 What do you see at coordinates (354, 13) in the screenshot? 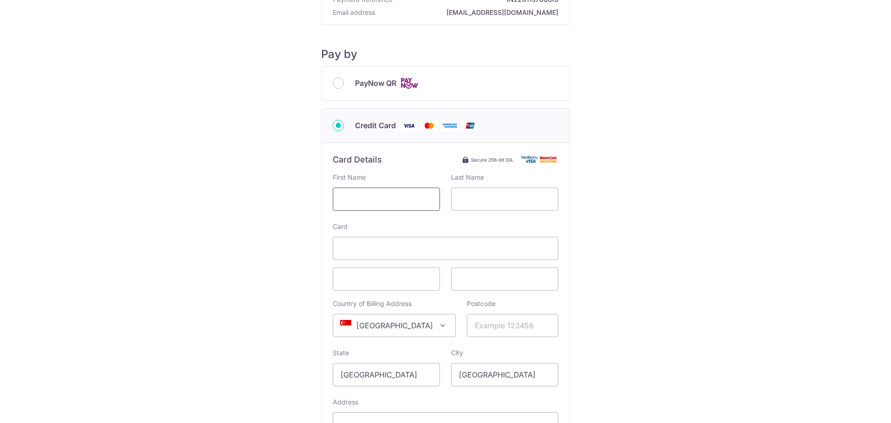
I see `span: Email address` at bounding box center [354, 13].